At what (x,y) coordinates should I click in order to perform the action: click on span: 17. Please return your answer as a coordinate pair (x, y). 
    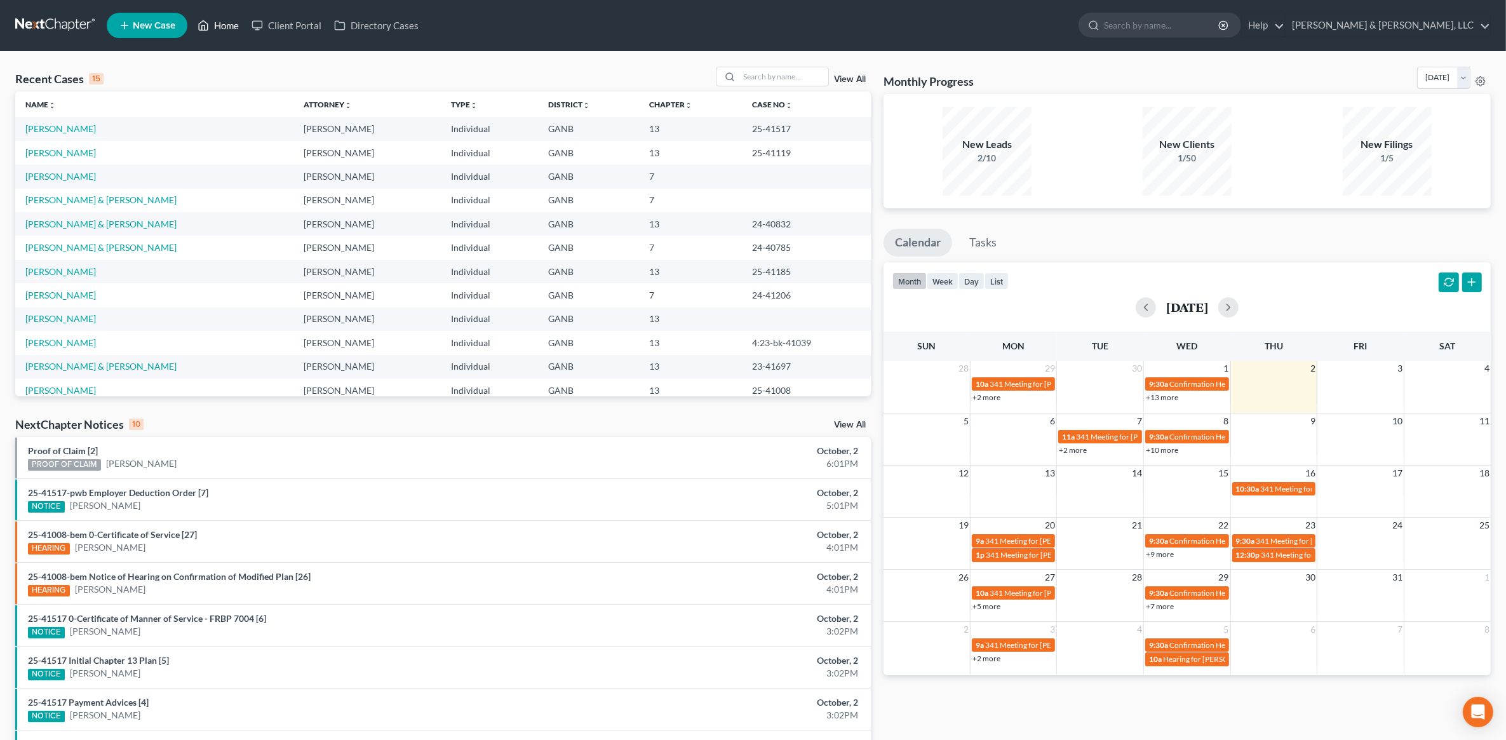
    Looking at the image, I should click on (1397, 473).